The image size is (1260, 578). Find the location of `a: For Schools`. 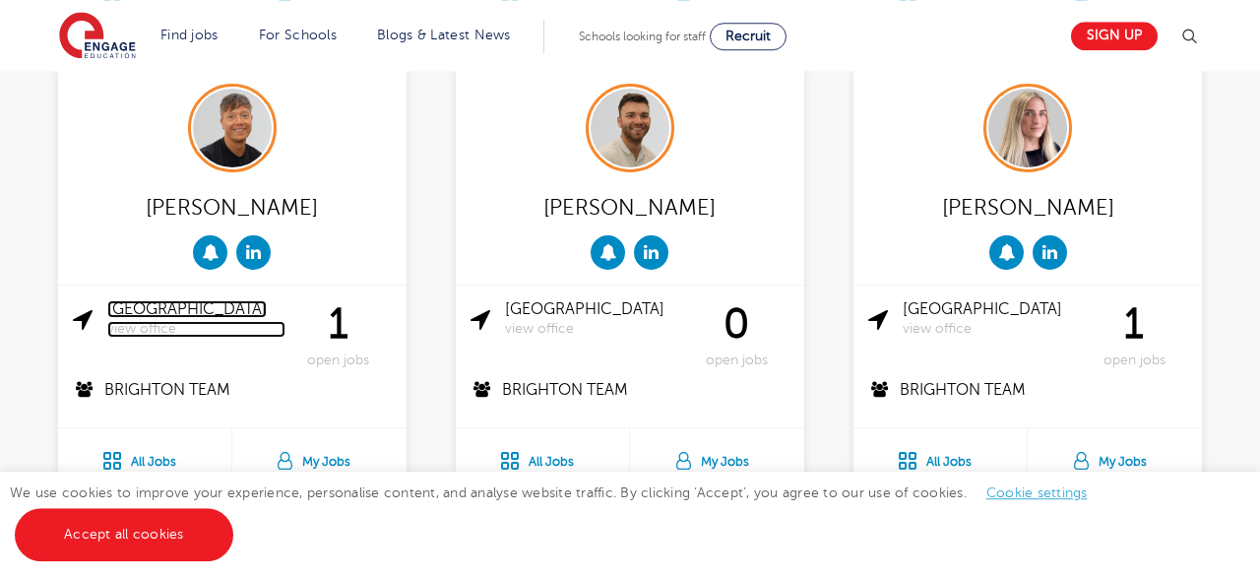

a: For Schools is located at coordinates (297, 34).